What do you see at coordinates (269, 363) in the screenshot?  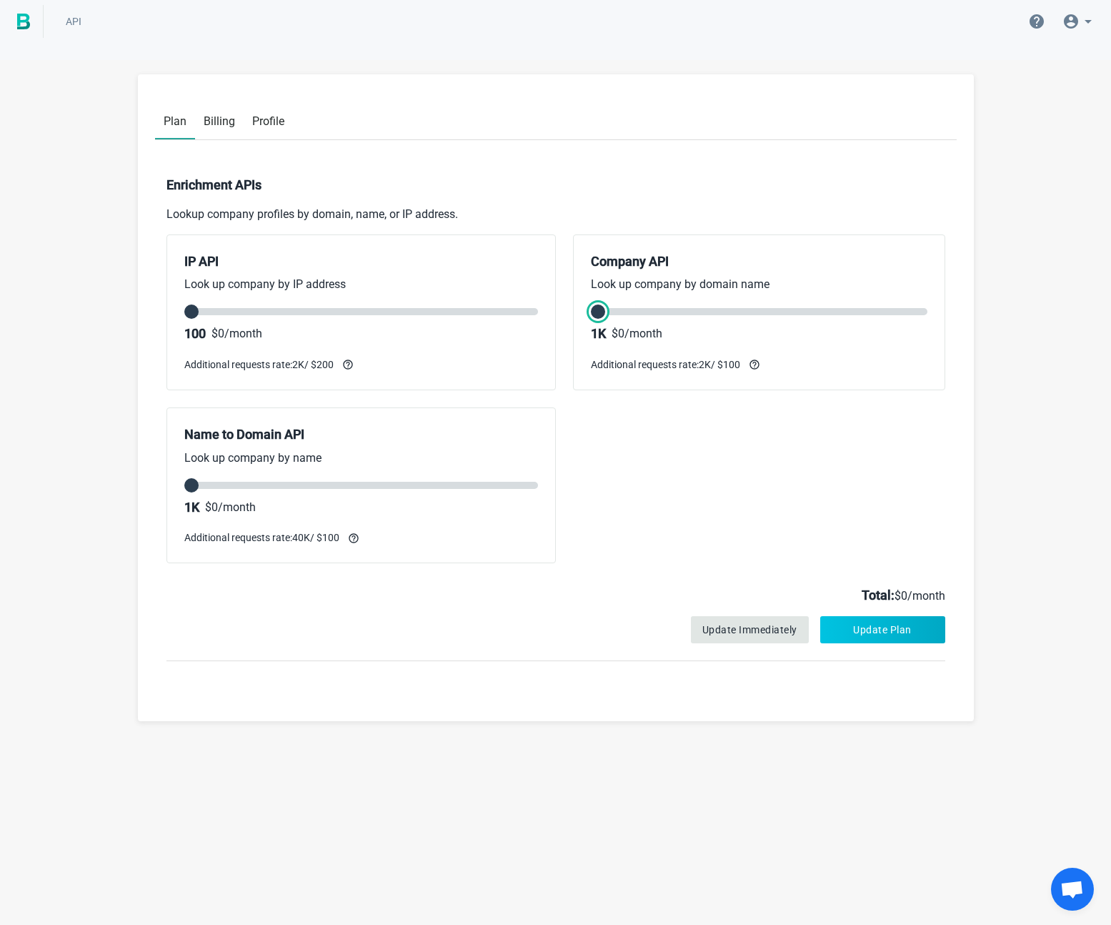 I see `p: Additional requests rate: 2K / $ 200` at bounding box center [269, 363].